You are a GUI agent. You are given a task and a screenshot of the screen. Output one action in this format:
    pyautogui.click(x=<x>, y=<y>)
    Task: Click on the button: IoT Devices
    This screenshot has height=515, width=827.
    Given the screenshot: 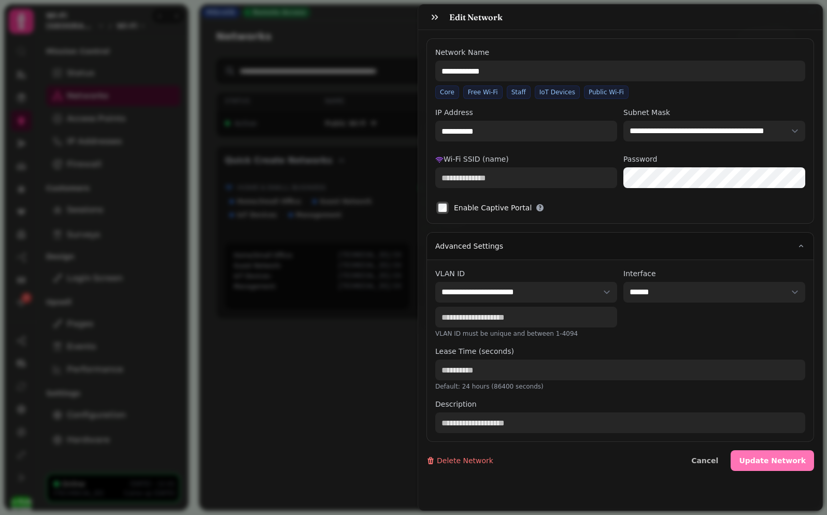 What is the action you would take?
    pyautogui.click(x=557, y=92)
    